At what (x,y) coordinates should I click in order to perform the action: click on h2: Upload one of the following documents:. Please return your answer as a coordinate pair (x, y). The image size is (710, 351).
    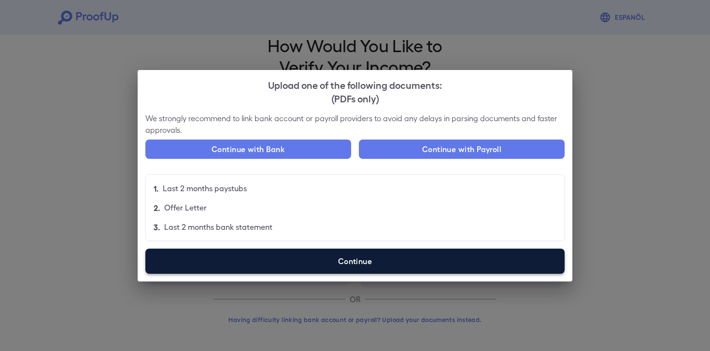
    Looking at the image, I should click on (355, 91).